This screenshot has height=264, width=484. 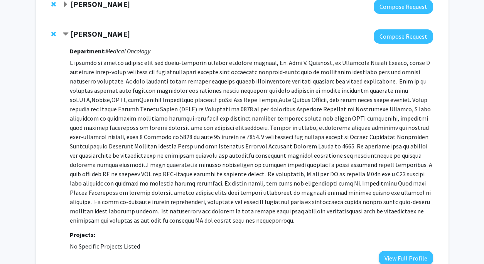 I want to click on p: L ipsumdo si ametco adipisc elit sed doeiu-temporin utlabor etdolore magnaal, En. Admi V. Quisnos..., so click(x=251, y=141).